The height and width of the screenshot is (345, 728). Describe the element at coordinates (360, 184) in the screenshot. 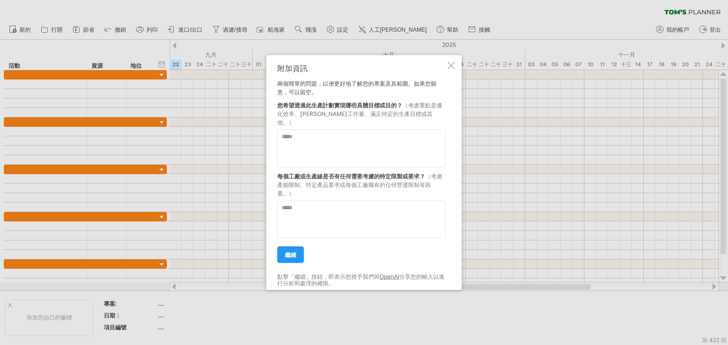

I see `font: （考慮產能限制、特定產品要求或每個工廠獨有的任何營運限制等因素。）` at that location.